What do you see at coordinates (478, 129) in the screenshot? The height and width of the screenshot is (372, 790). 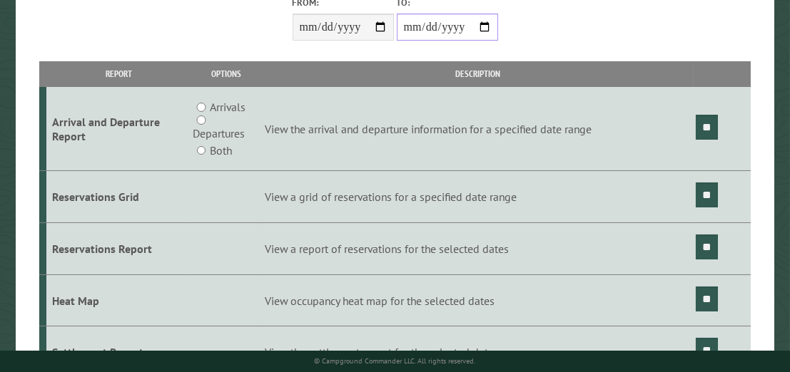 I see `td: View the arrival and departure information for a specified date range` at bounding box center [478, 129].